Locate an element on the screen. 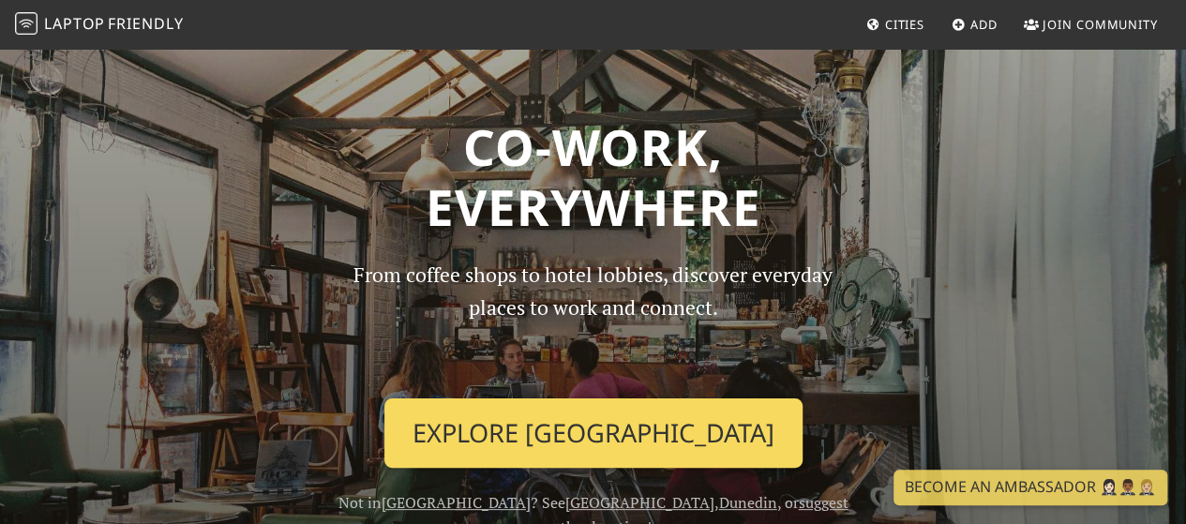 The image size is (1186, 524). span: Cities is located at coordinates (905, 24).